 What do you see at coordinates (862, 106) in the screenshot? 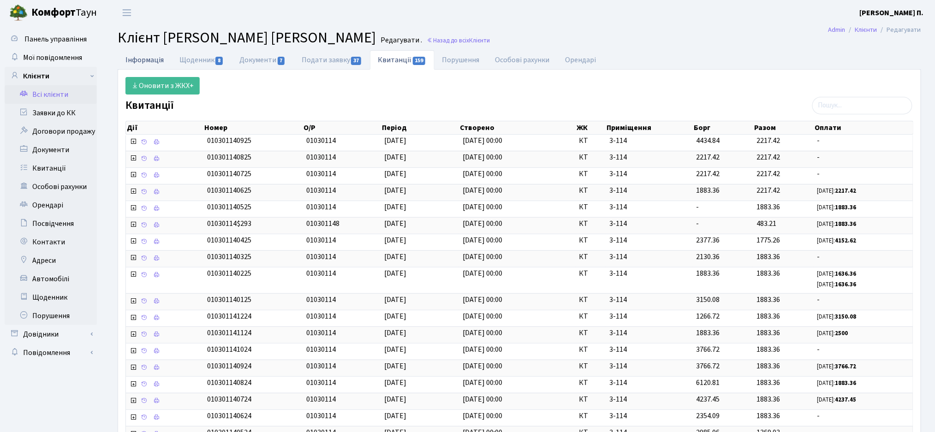
I see `input: Пошук...` at bounding box center [862, 106].